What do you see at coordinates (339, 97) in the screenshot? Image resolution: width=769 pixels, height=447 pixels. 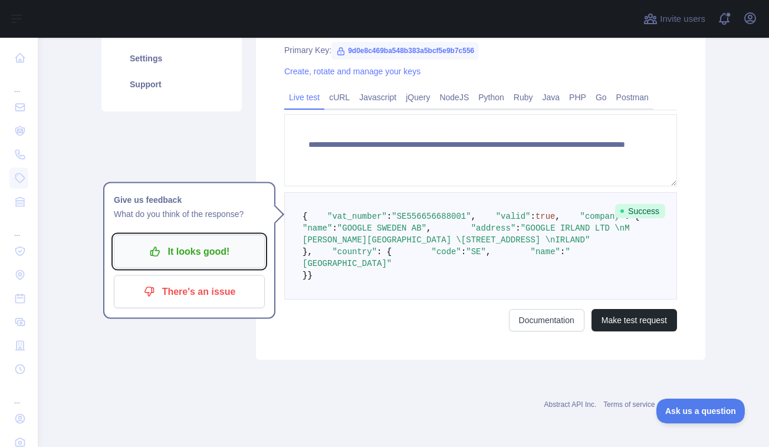 I see `a: cURL` at bounding box center [339, 97].